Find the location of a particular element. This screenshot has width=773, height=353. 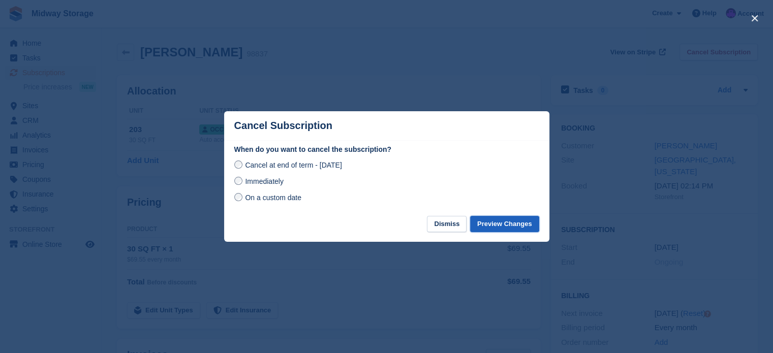

input: Immediately is located at coordinates (238, 181).